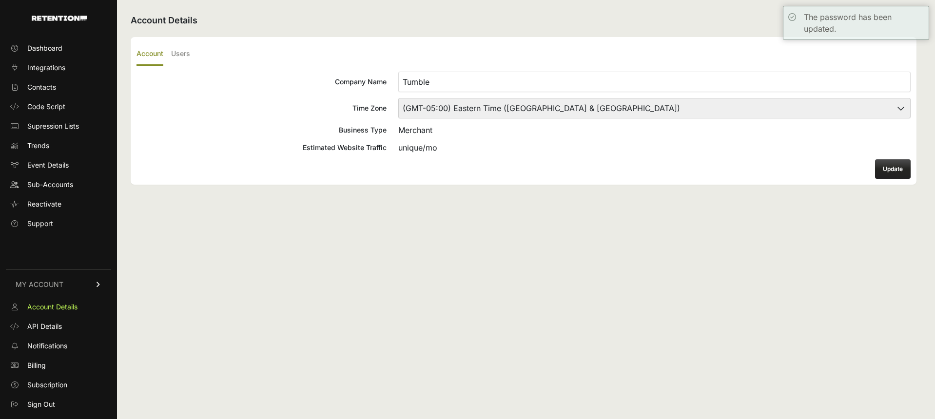 Image resolution: width=935 pixels, height=419 pixels. I want to click on a: Sign Out, so click(58, 405).